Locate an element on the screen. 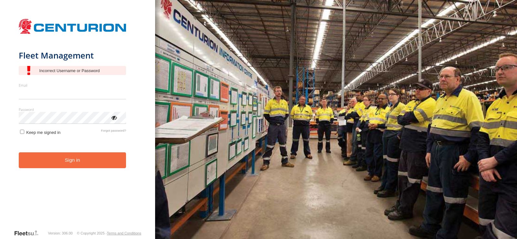  label: Password is located at coordinates (72, 109).